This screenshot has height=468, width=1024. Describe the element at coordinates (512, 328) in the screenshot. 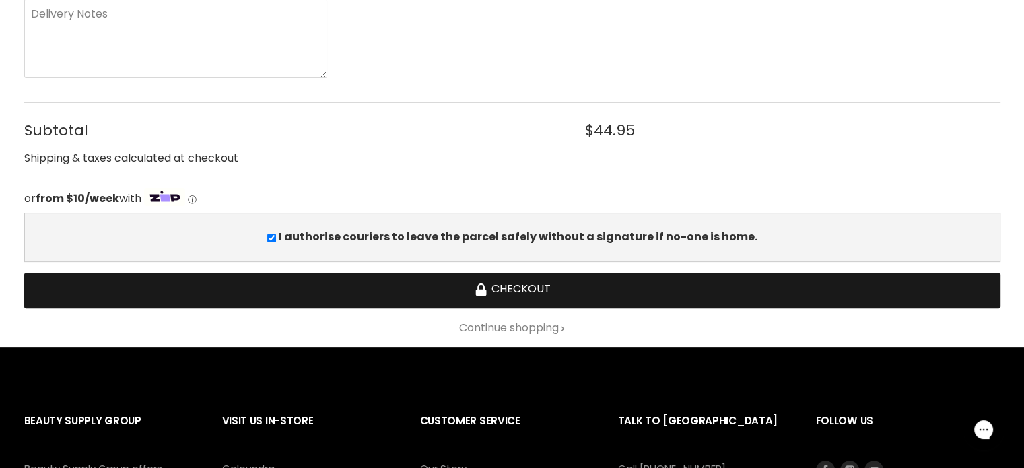

I see `a: Continue shopping` at that location.